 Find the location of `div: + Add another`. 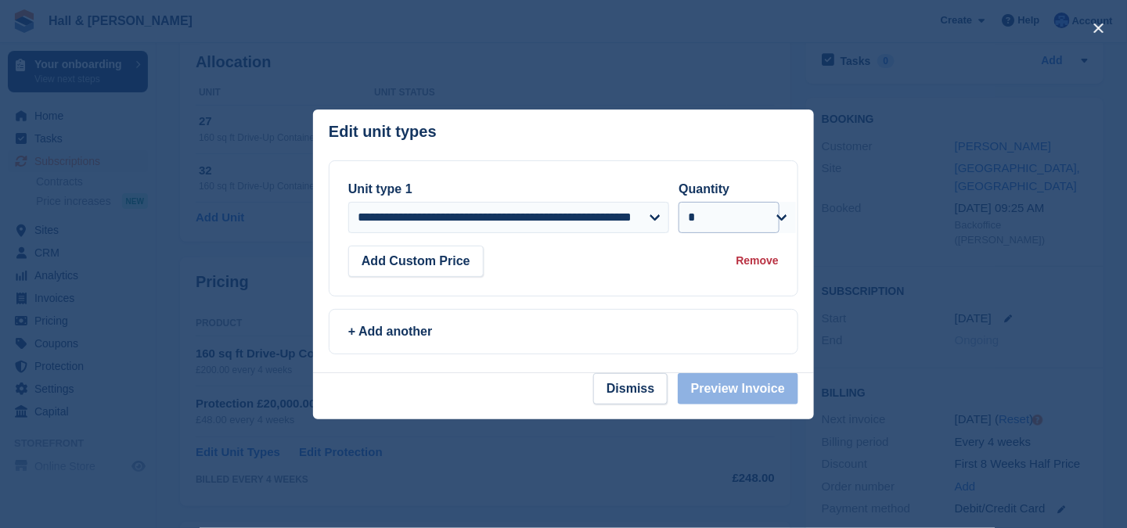

div: + Add another is located at coordinates (564, 332).